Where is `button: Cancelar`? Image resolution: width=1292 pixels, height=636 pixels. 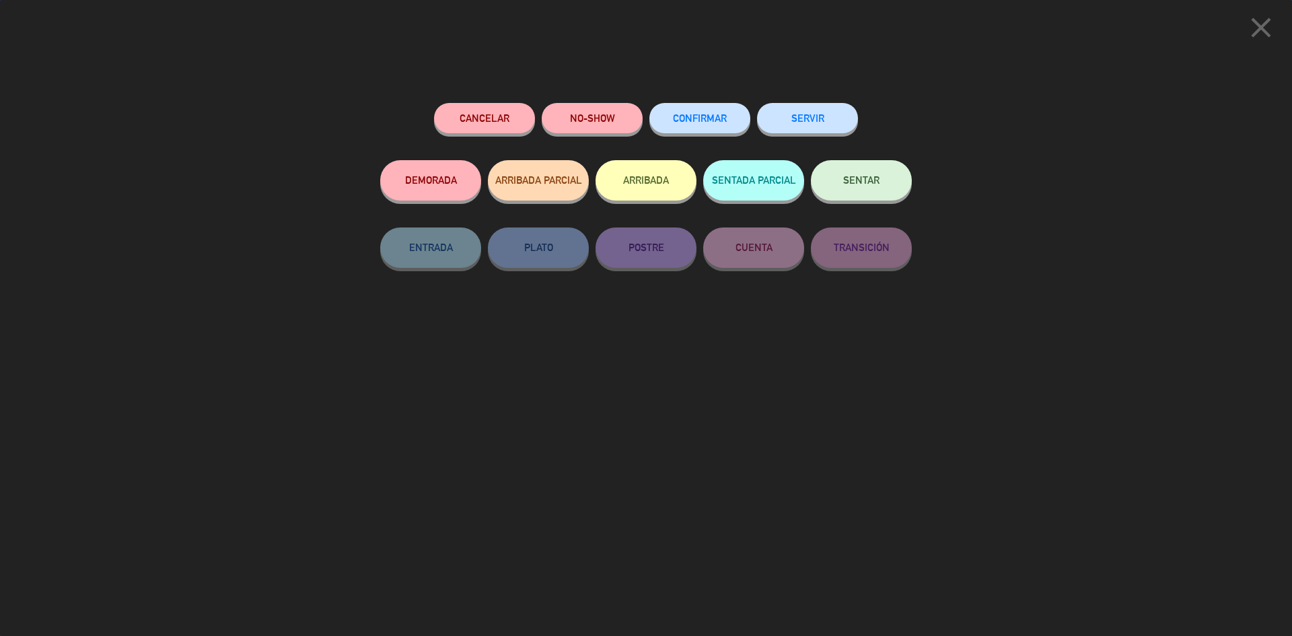
button: Cancelar is located at coordinates (484, 118).